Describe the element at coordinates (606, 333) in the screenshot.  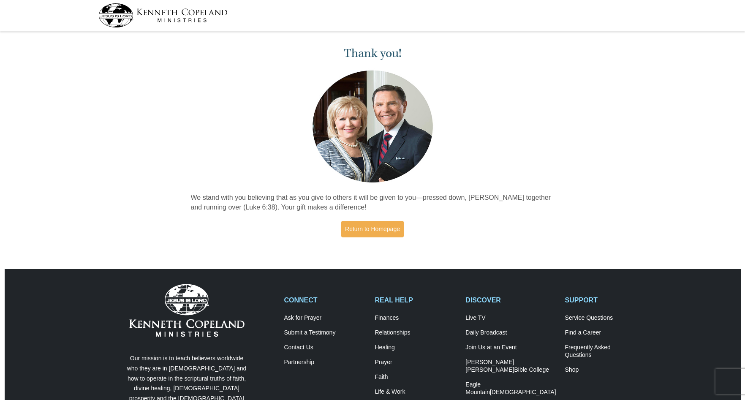
I see `a: Find a Career` at that location.